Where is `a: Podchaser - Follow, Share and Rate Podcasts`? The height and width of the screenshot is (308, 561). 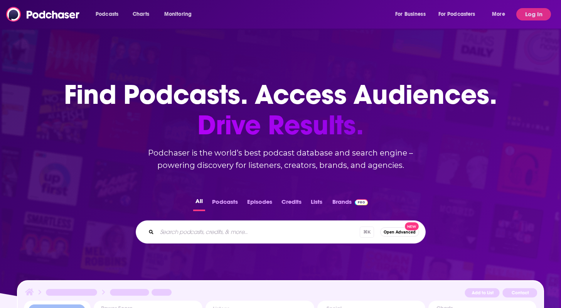 a: Podchaser - Follow, Share and Rate Podcasts is located at coordinates (43, 14).